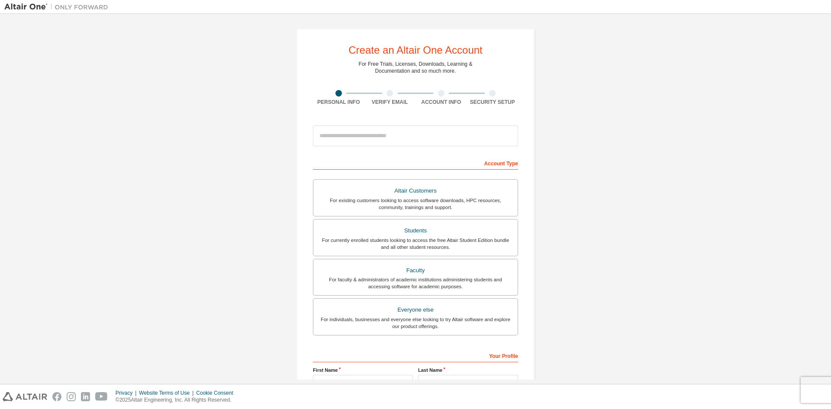  I want to click on div: Altair Customers, so click(416, 191).